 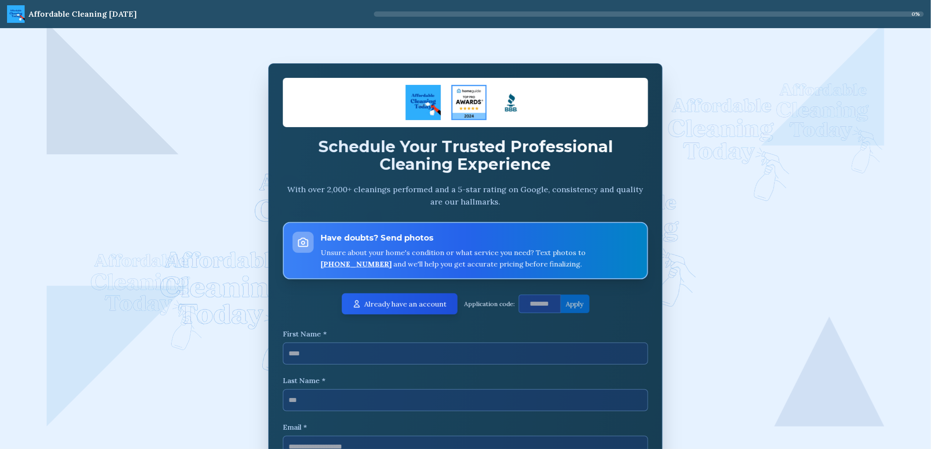 I want to click on p: Unsure about your home's condition or what service you need? Text photos to and we'll help you ge..., so click(x=480, y=258).